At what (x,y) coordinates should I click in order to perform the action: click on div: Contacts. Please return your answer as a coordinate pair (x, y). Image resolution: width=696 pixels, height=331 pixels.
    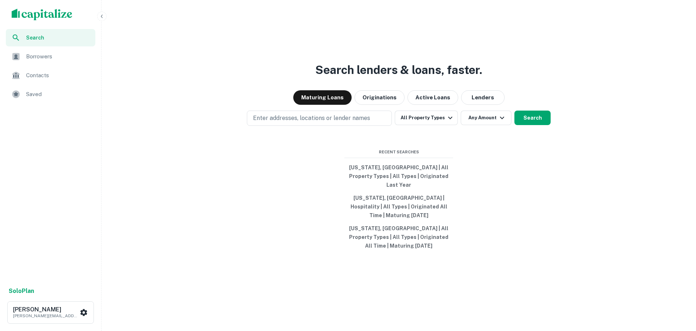
    Looking at the image, I should click on (50, 75).